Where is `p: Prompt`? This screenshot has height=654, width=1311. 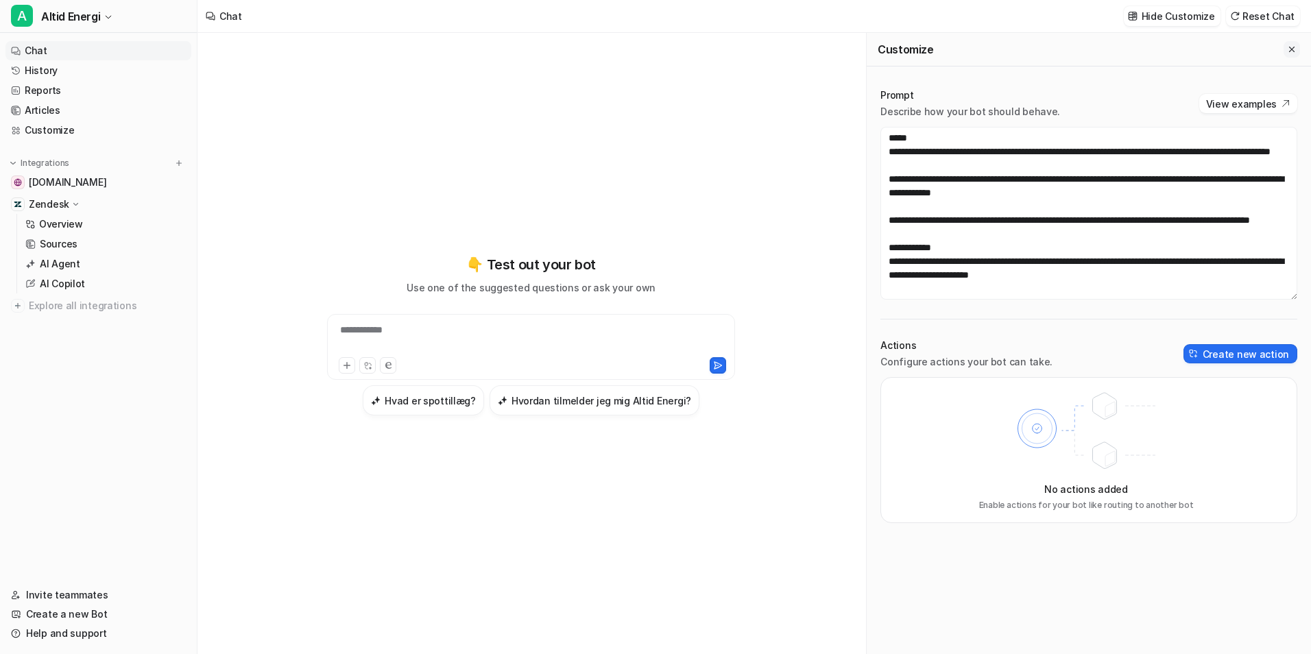
p: Prompt is located at coordinates (971, 95).